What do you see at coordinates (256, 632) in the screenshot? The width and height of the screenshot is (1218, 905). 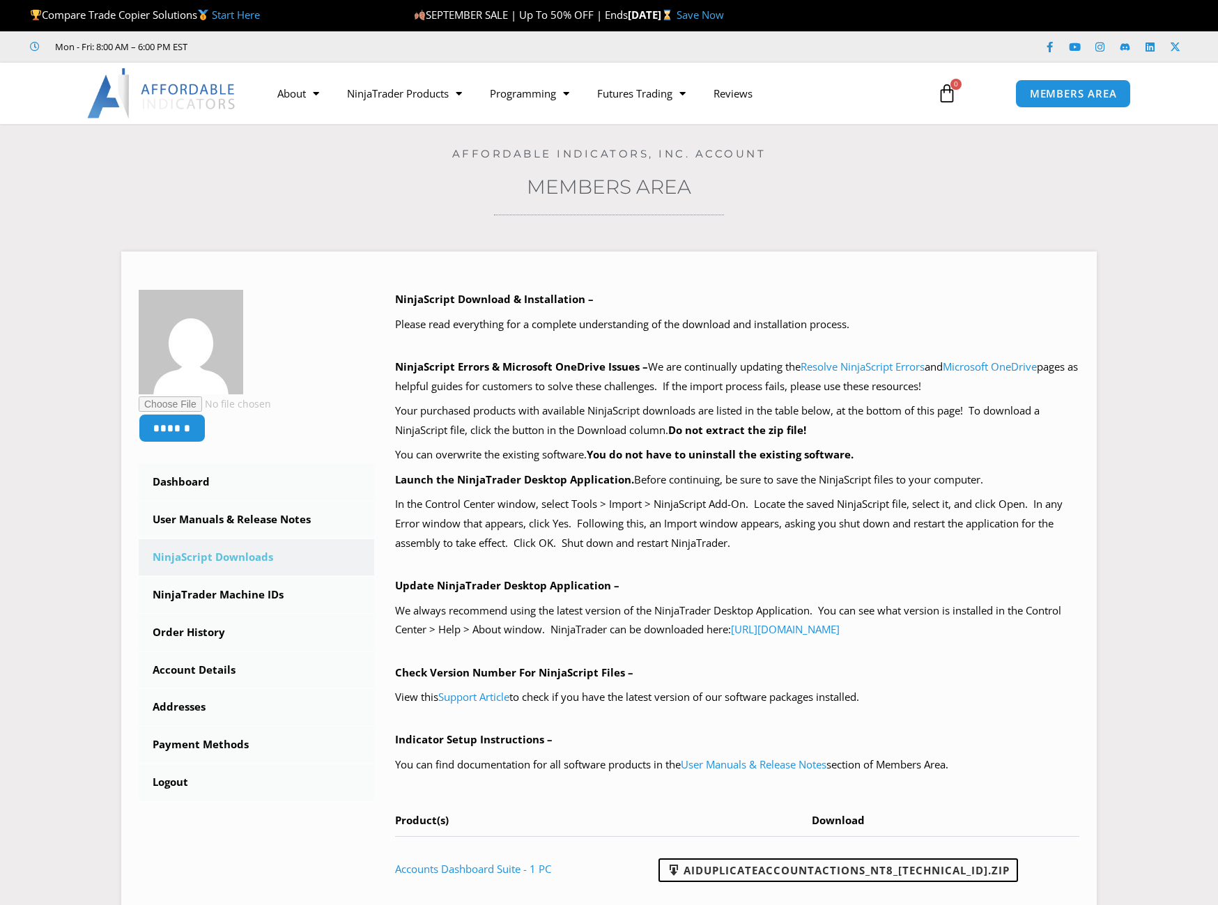 I see `nav: Account pages` at bounding box center [256, 632].